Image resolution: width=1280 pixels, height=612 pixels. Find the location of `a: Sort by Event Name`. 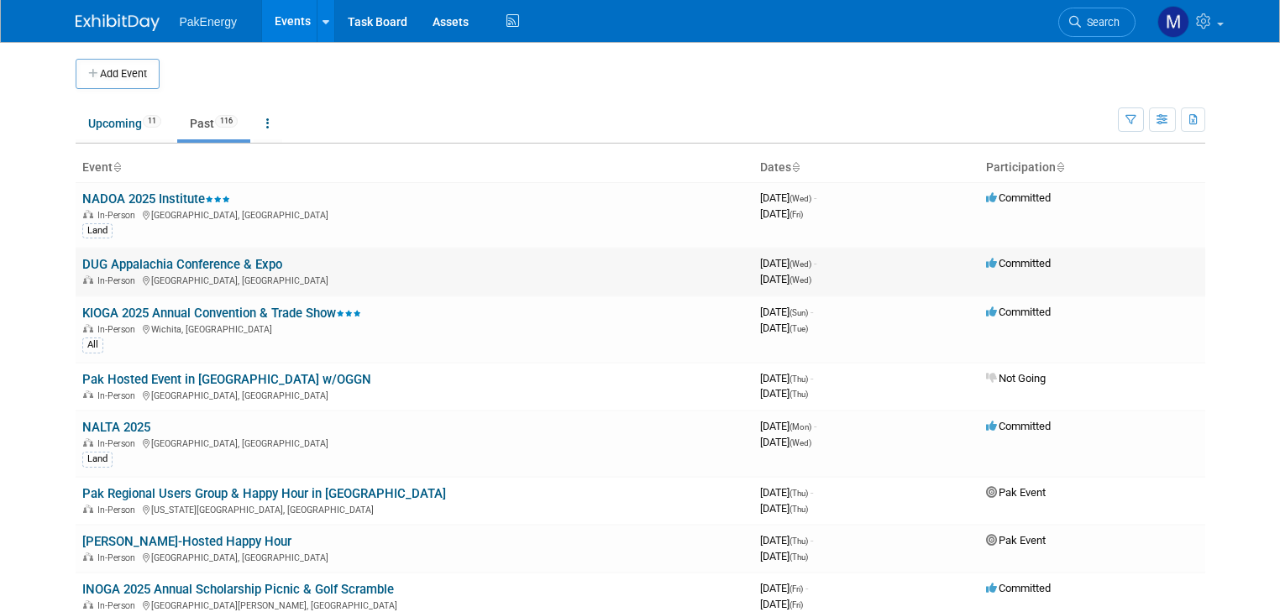

a: Sort by Event Name is located at coordinates (117, 167).